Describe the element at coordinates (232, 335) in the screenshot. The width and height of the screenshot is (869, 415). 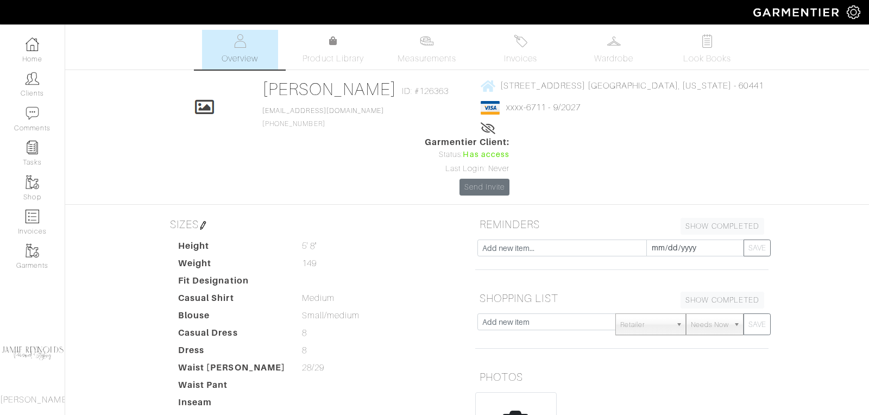
I see `dt: Casual Dress` at that location.